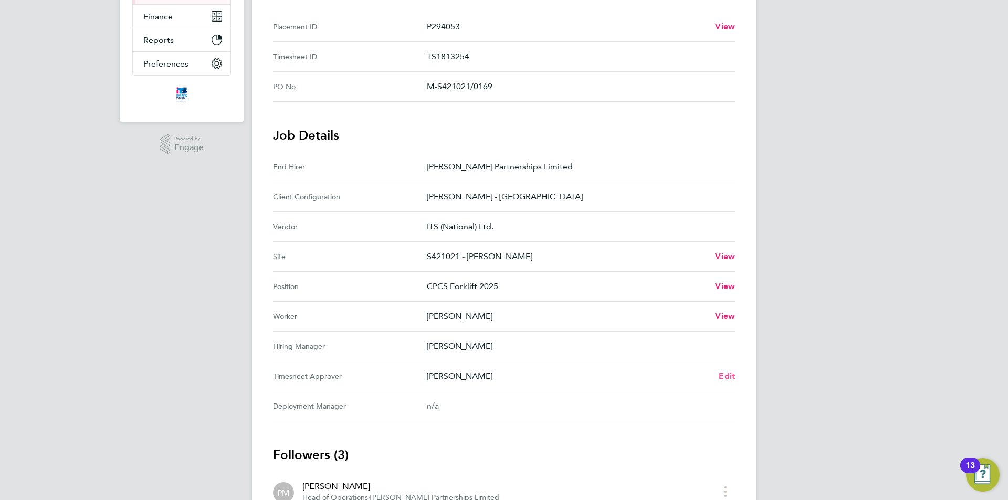  What do you see at coordinates (576, 227) in the screenshot?
I see `p: ITS (National) Ltd.` at bounding box center [576, 227].